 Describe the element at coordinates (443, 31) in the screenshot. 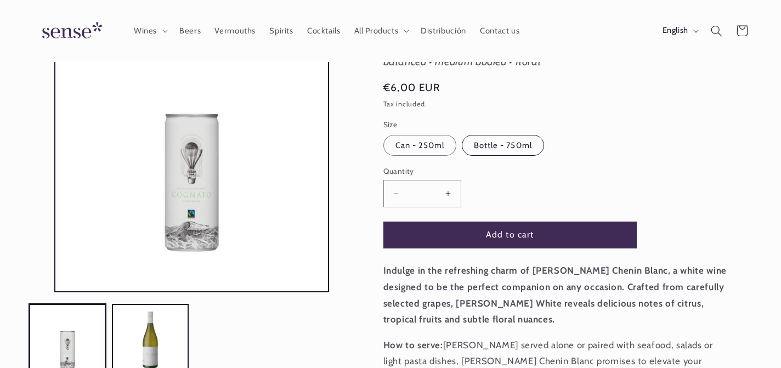

I see `span: Distribución` at that location.